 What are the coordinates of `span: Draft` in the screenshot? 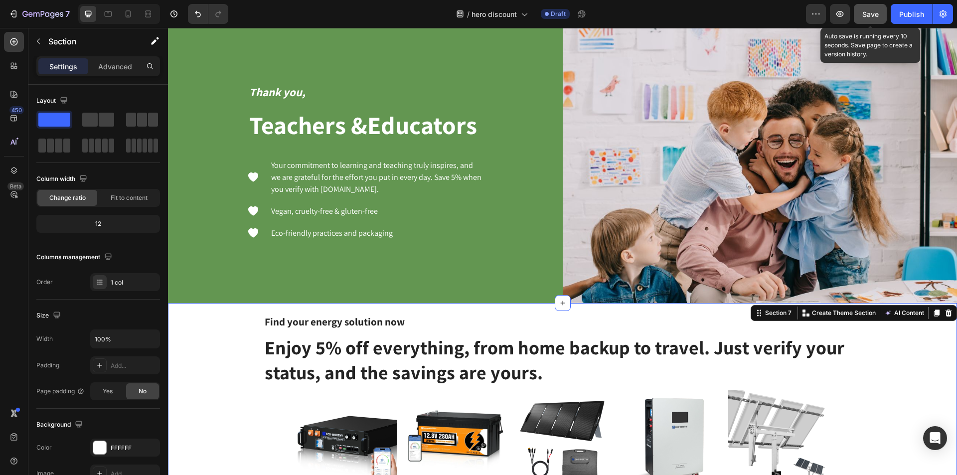 It's located at (558, 14).